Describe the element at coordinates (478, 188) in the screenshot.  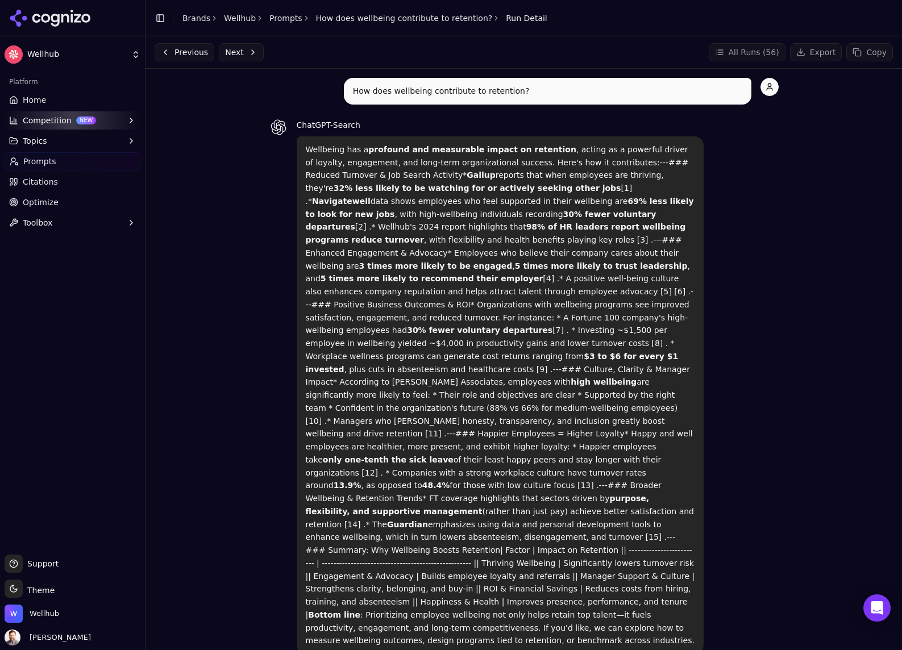
I see `strong: 32% less likely to be watching for or actively seeking other jobs` at that location.